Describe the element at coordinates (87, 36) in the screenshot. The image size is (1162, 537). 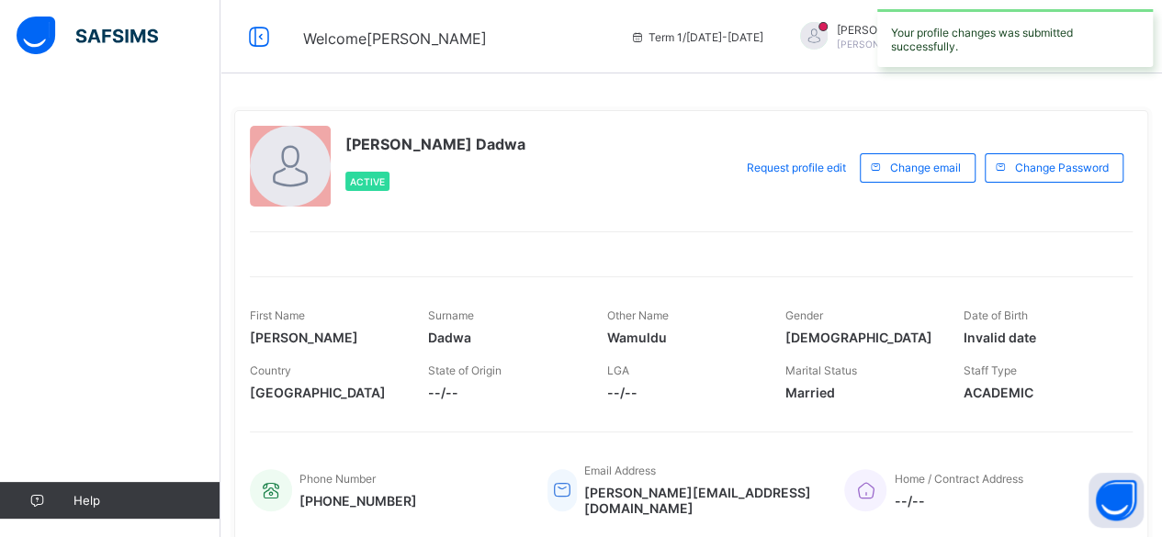
I see `img: safsims` at that location.